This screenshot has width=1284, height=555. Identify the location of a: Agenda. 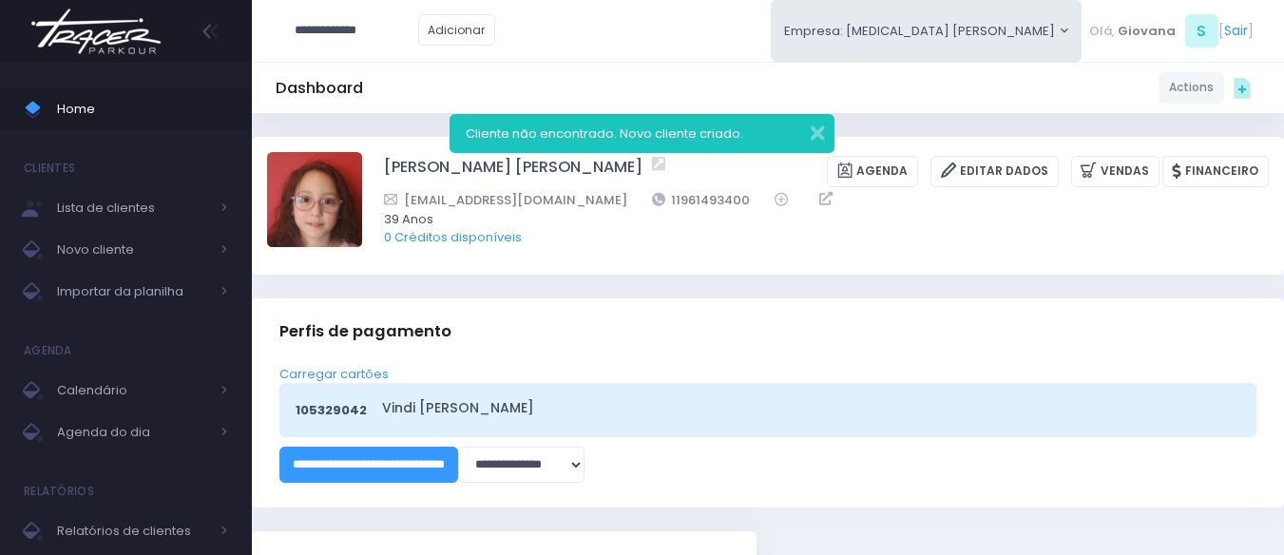
(873, 171).